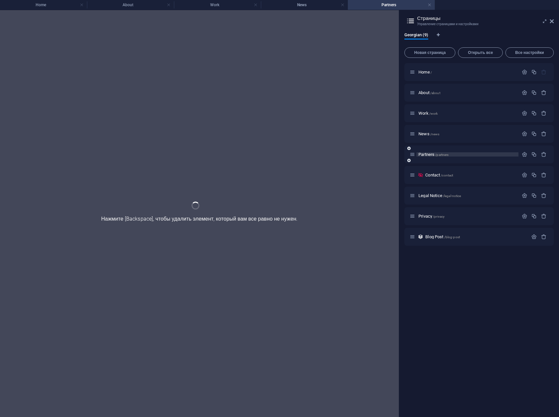 The height and width of the screenshot is (417, 559). What do you see at coordinates (433, 113) in the screenshot?
I see `span: /work` at bounding box center [433, 113].